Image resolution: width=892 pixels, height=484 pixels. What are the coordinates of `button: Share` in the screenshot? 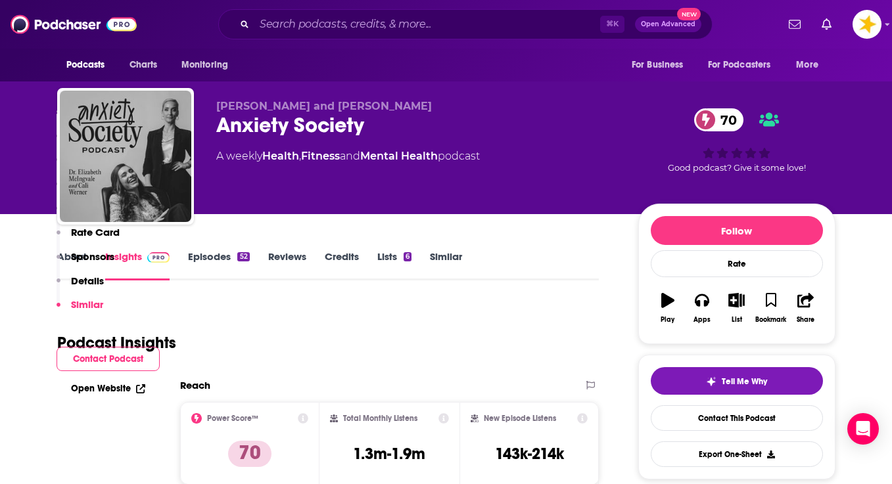 It's located at (805, 308).